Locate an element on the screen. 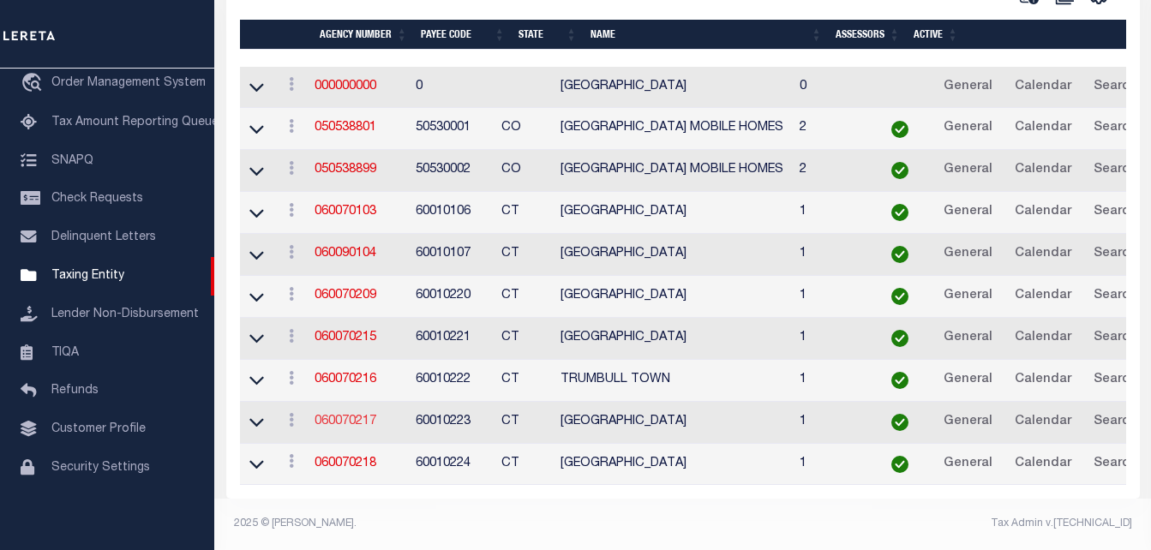 Image resolution: width=1151 pixels, height=550 pixels. a: 060070103 is located at coordinates (345, 212).